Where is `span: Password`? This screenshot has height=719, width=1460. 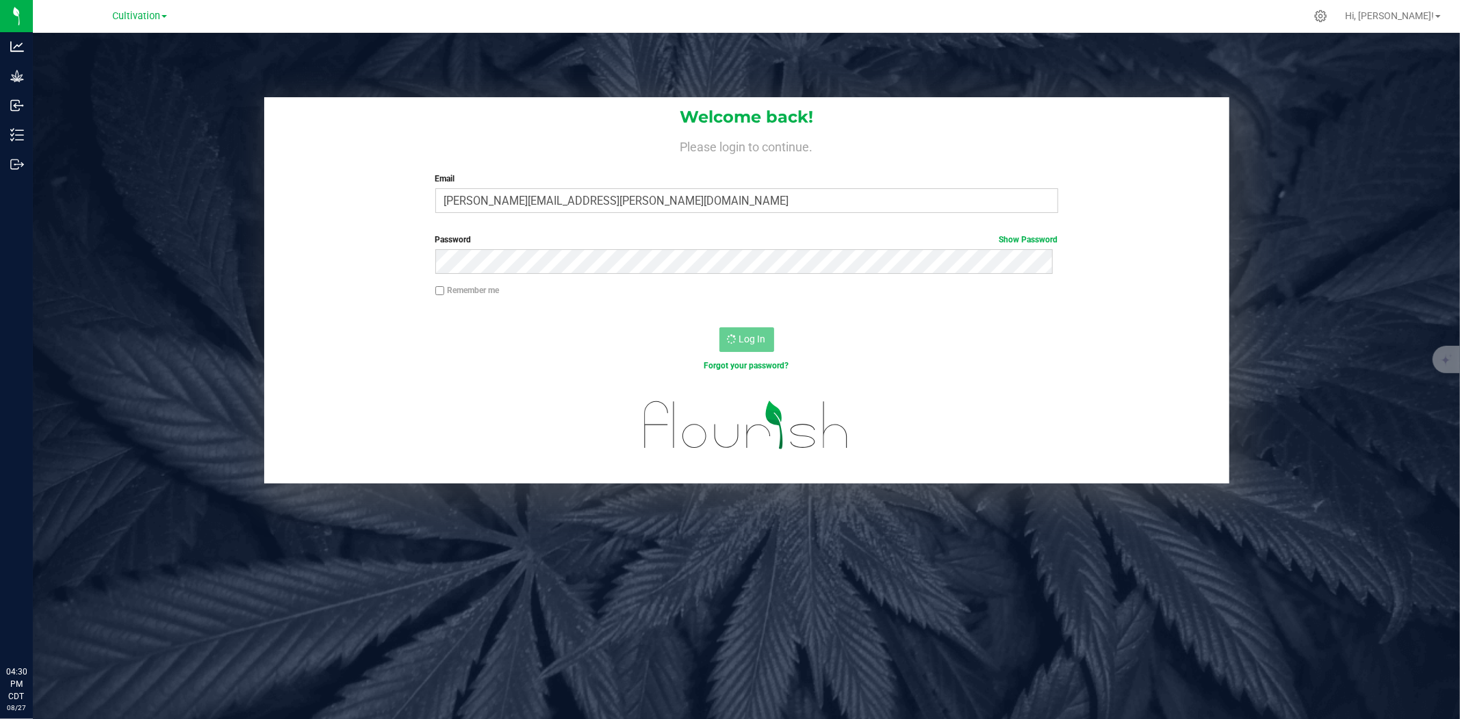
span: Password is located at coordinates (453, 240).